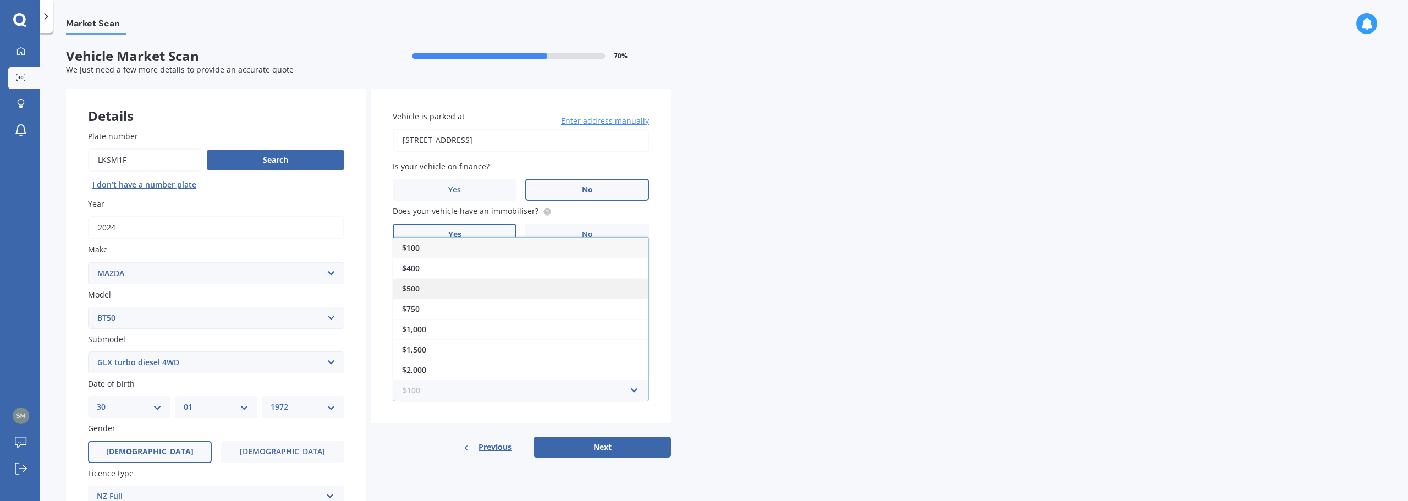  What do you see at coordinates (621, 56) in the screenshot?
I see `span: 70 %` at bounding box center [621, 56].